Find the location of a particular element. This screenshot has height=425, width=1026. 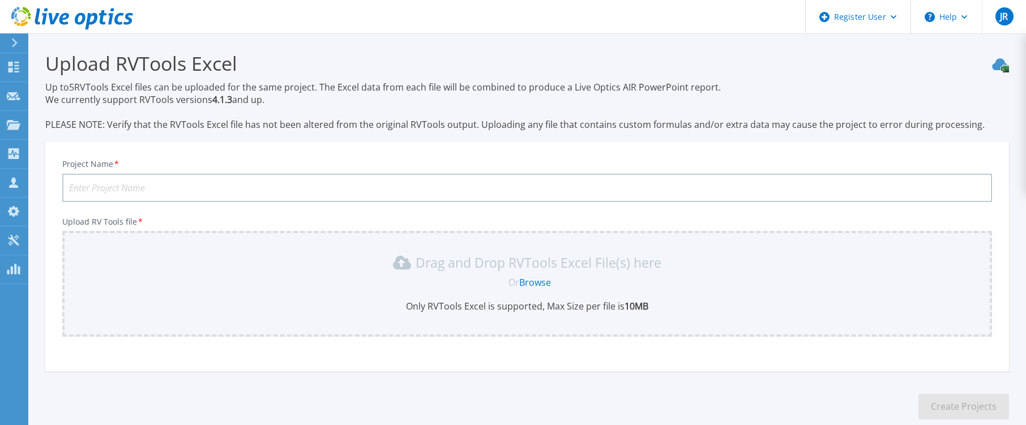

strong: 4.1.3 is located at coordinates (222, 100).